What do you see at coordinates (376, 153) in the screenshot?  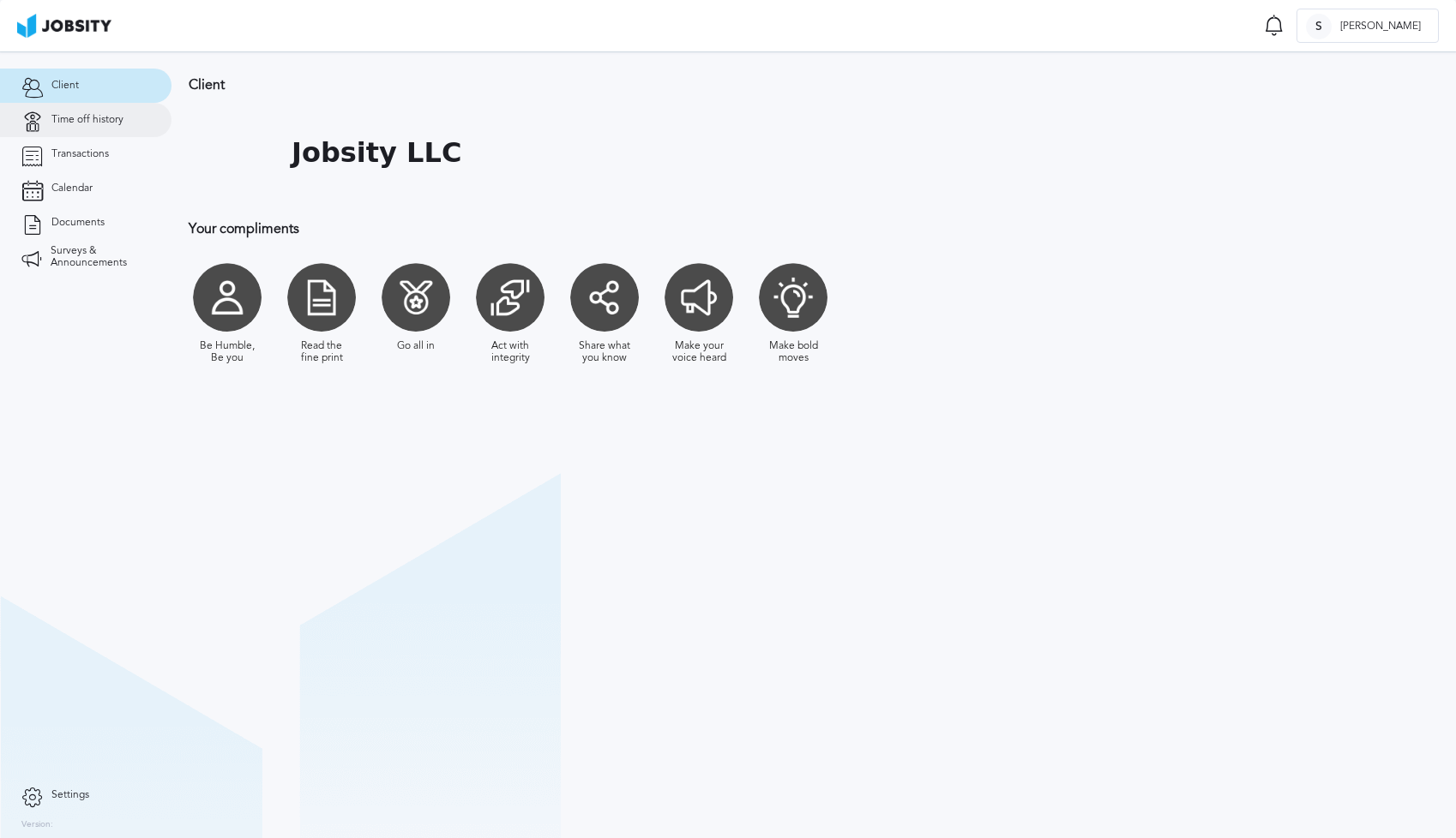 I see `h1: Jobsity LLC` at bounding box center [376, 153].